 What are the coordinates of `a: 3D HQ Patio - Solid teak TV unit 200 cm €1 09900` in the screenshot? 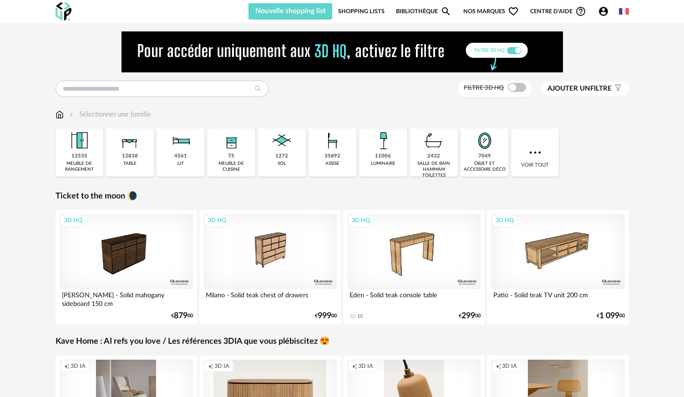 It's located at (558, 267).